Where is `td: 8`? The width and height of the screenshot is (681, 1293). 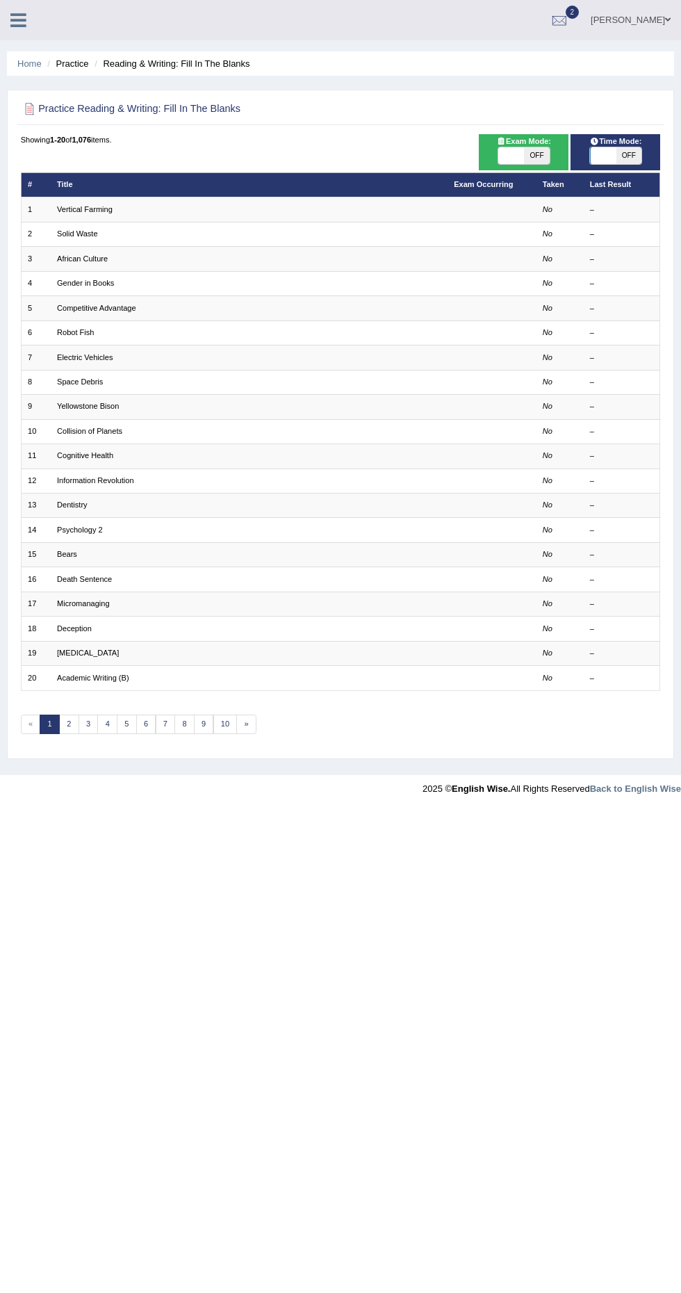 td: 8 is located at coordinates (35, 382).